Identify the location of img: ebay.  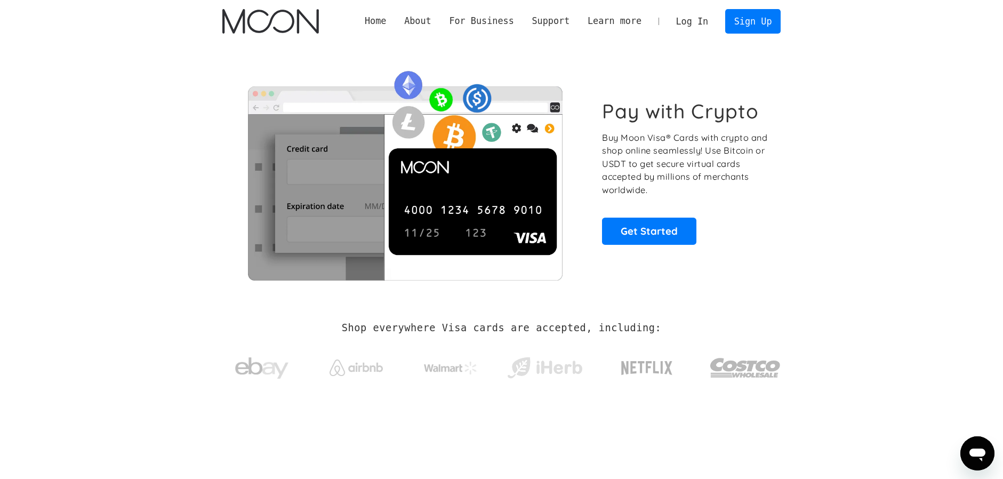
(262, 368).